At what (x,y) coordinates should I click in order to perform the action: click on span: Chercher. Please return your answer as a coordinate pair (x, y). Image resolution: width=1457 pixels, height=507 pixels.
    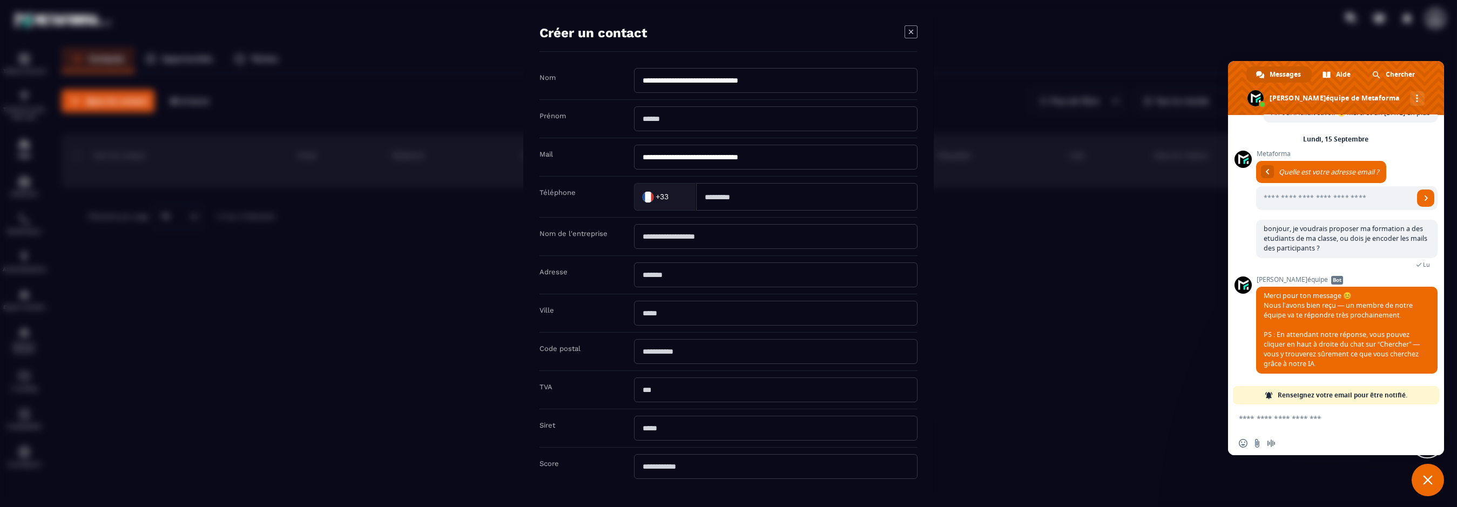
    Looking at the image, I should click on (1400, 75).